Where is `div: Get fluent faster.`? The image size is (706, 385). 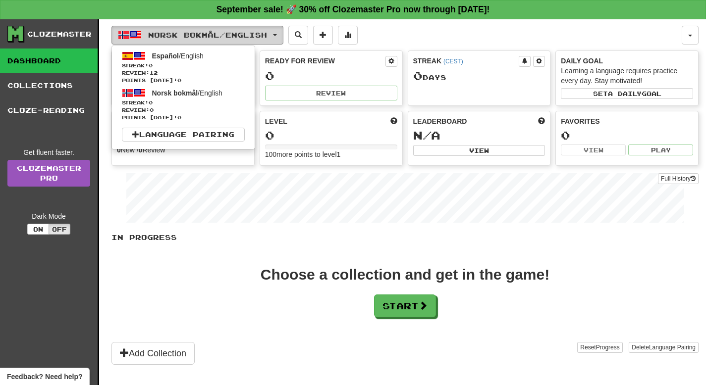 div: Get fluent faster. is located at coordinates (49, 153).